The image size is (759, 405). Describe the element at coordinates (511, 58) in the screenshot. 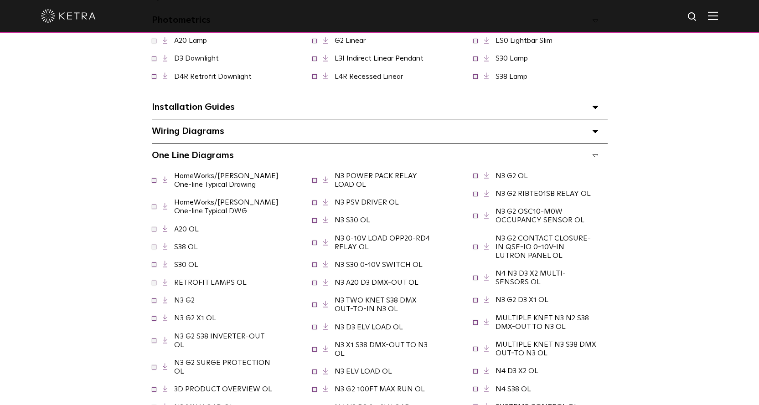

I see `a: S30 Lamp` at that location.